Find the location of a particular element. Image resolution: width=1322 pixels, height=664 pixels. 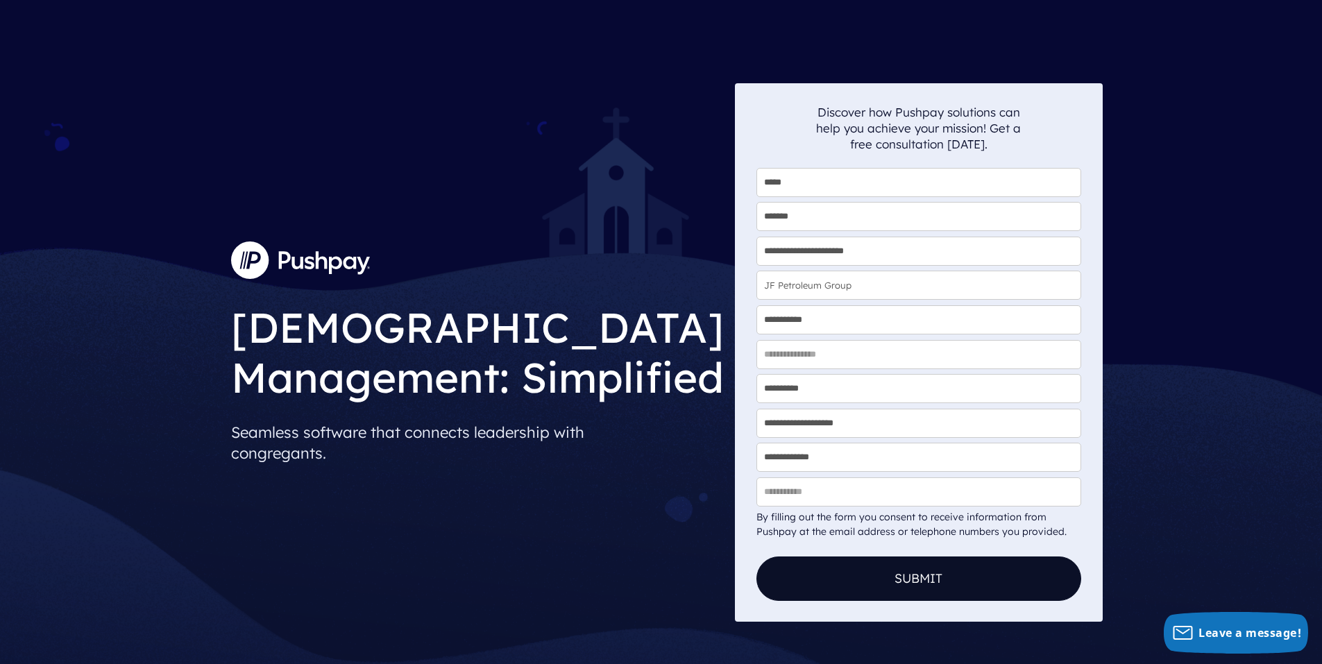

span: Leave a message! is located at coordinates (1250, 633).